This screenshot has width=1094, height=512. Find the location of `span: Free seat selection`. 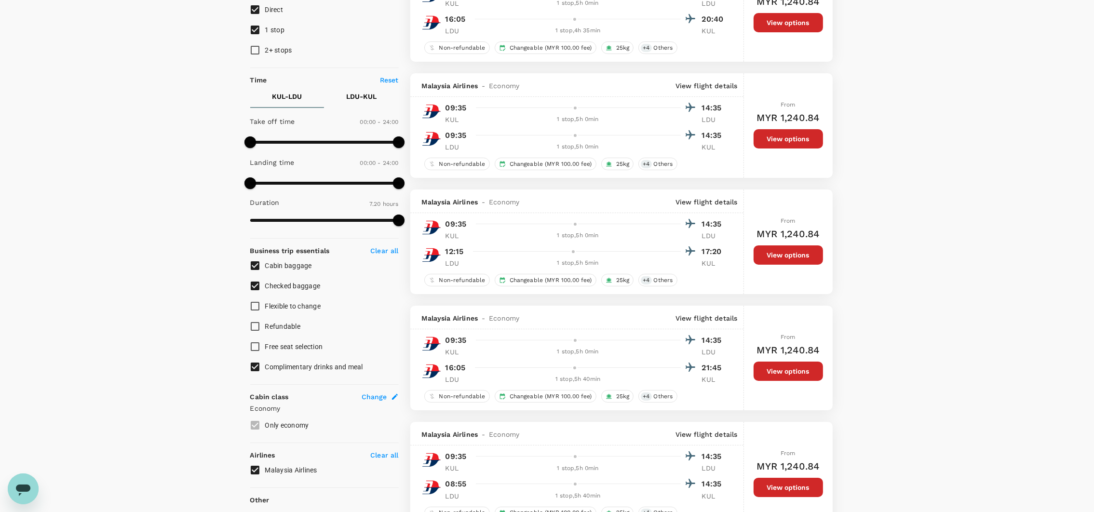

span: Free seat selection is located at coordinates (294, 347).